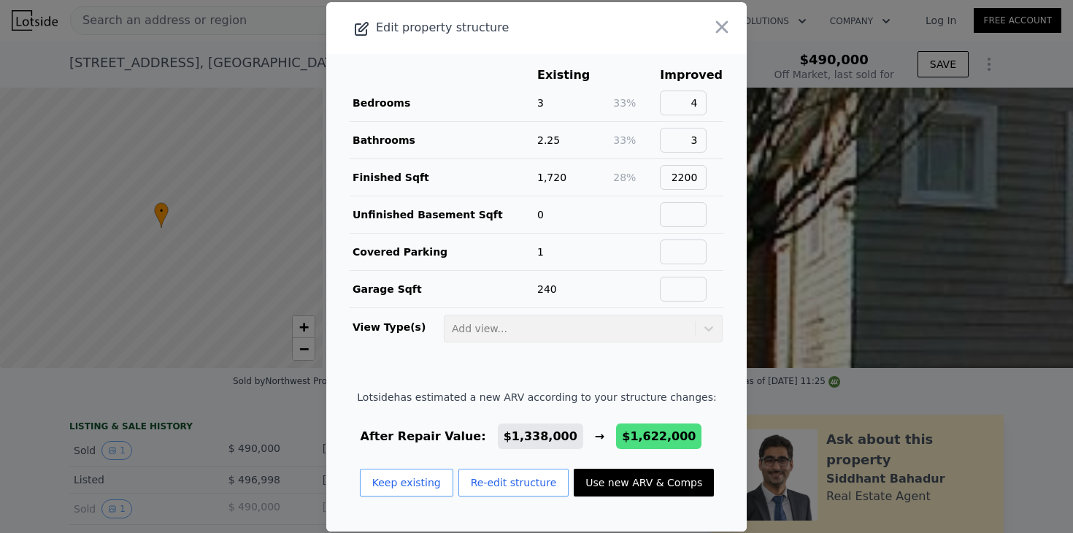 The image size is (1073, 533). Describe the element at coordinates (443, 288) in the screenshot. I see `td: Garage Sqft` at that location.